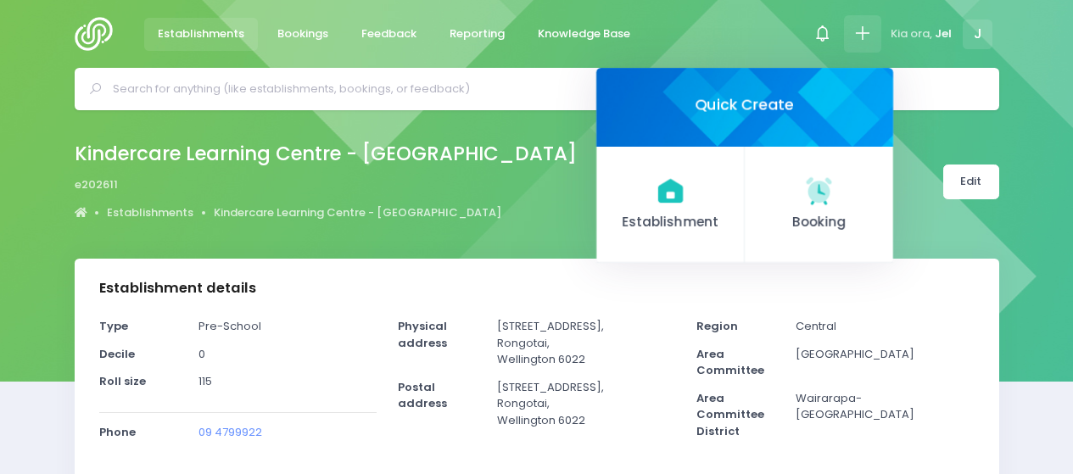  I want to click on h3: Establishment details, so click(177, 288).